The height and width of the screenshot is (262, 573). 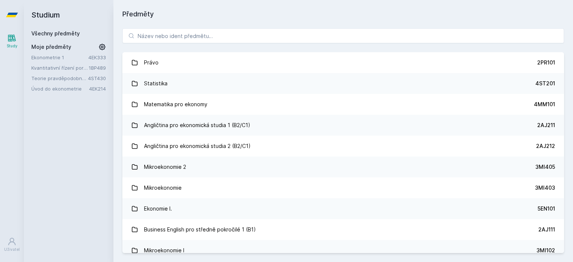 I want to click on a: Kvantitativní řízení portfolia aktiv, so click(x=60, y=68).